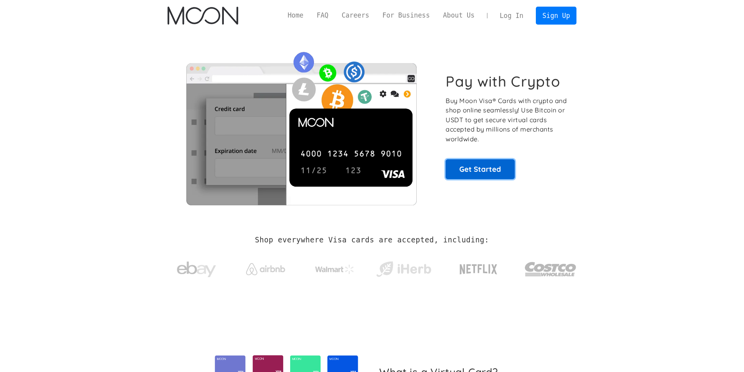 This screenshot has width=744, height=372. Describe the element at coordinates (403, 270) in the screenshot. I see `img: iHerb` at that location.